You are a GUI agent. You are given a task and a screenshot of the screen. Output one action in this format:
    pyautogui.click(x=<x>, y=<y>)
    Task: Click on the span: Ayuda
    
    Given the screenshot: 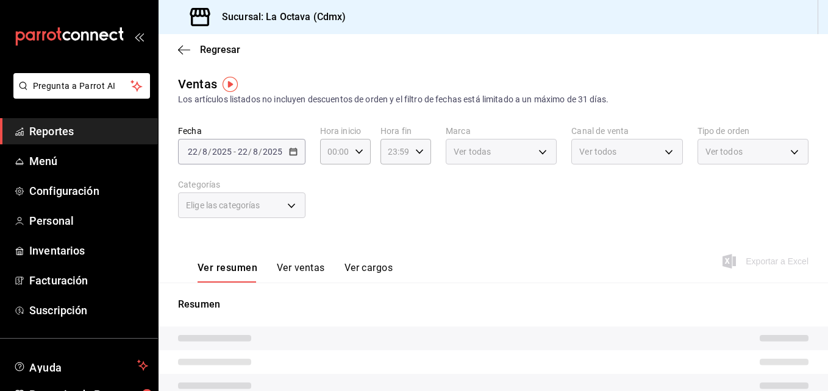 What is the action you would take?
    pyautogui.click(x=80, y=366)
    